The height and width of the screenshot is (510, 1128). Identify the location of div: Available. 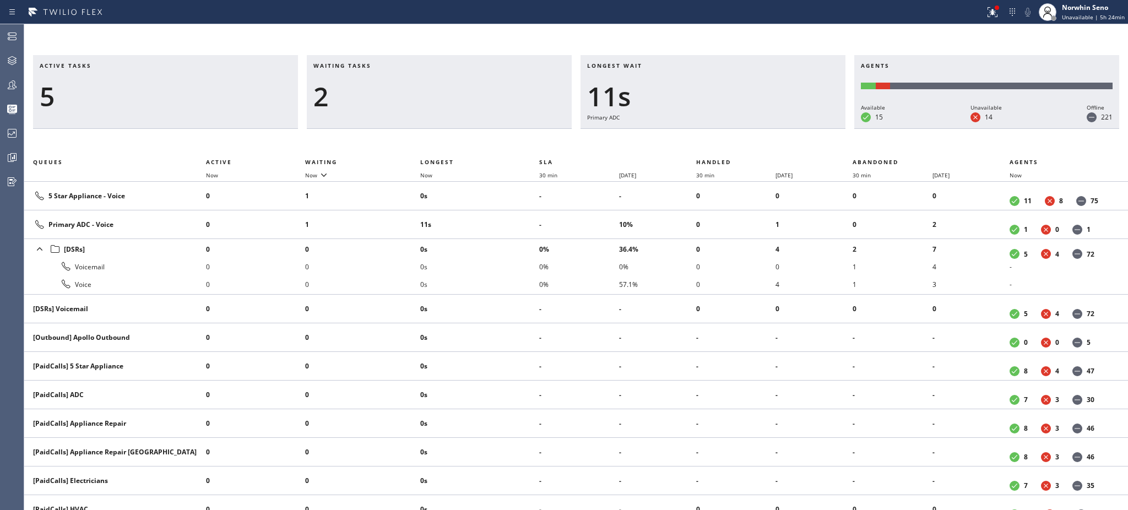
(873, 107).